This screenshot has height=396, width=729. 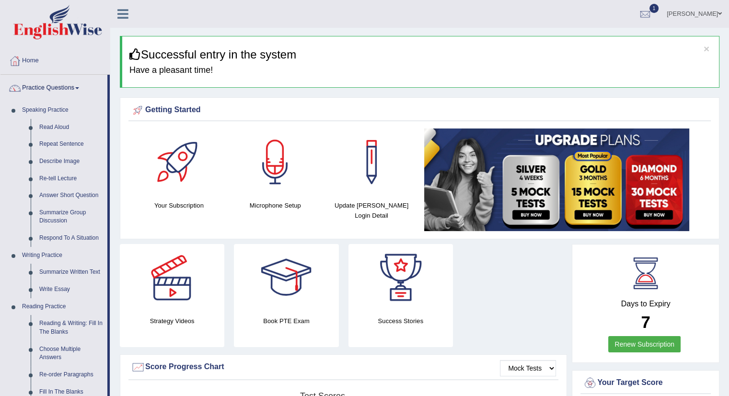 What do you see at coordinates (71, 128) in the screenshot?
I see `a: Read Aloud` at bounding box center [71, 128].